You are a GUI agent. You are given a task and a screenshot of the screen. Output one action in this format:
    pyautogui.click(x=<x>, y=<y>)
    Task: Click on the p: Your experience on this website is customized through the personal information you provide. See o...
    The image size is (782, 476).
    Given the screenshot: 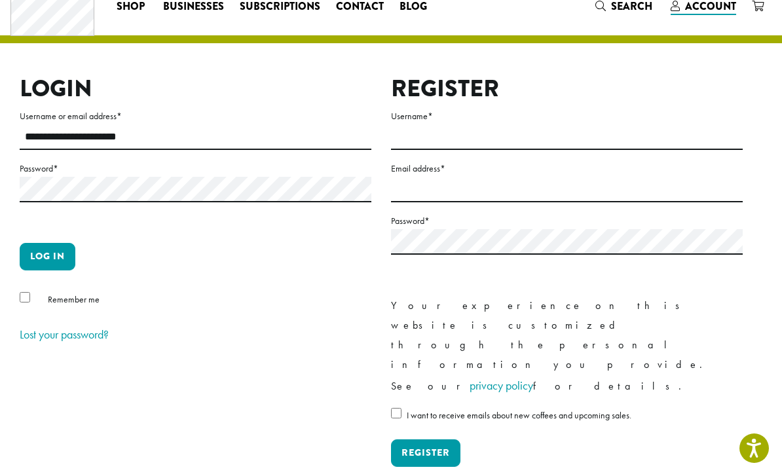 What is the action you would take?
    pyautogui.click(x=567, y=347)
    